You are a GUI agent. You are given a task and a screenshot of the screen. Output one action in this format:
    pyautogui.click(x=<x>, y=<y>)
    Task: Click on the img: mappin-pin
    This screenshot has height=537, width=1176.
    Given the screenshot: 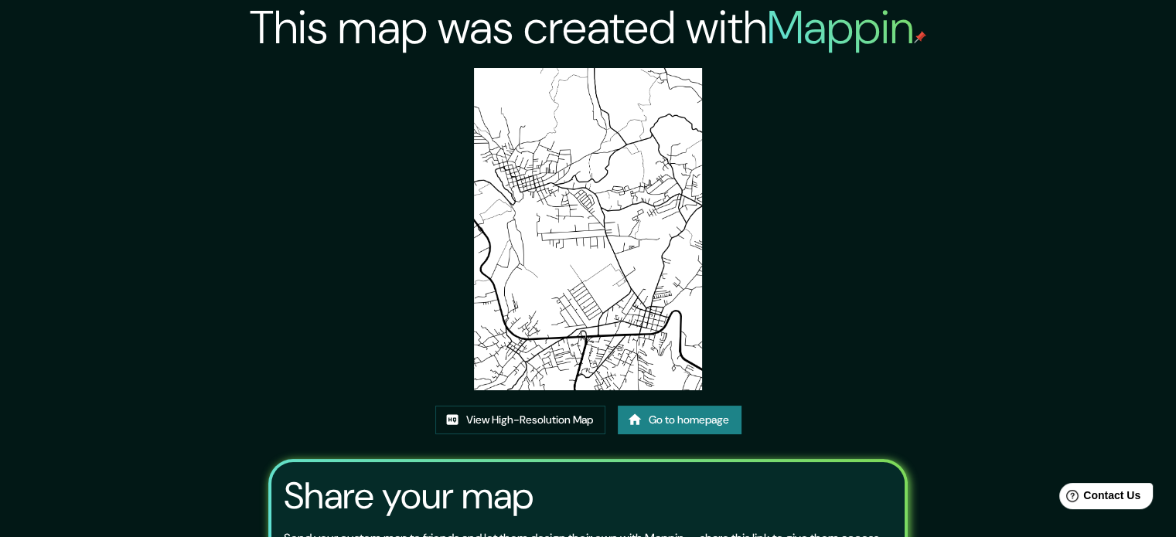 What is the action you would take?
    pyautogui.click(x=920, y=37)
    